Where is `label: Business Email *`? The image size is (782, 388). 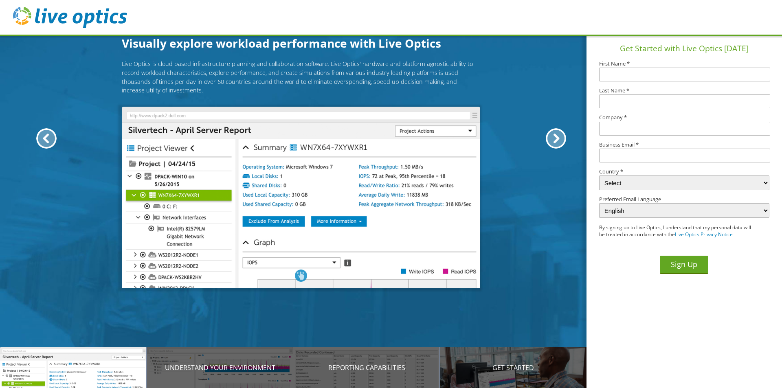
label: Business Email * is located at coordinates (684, 145).